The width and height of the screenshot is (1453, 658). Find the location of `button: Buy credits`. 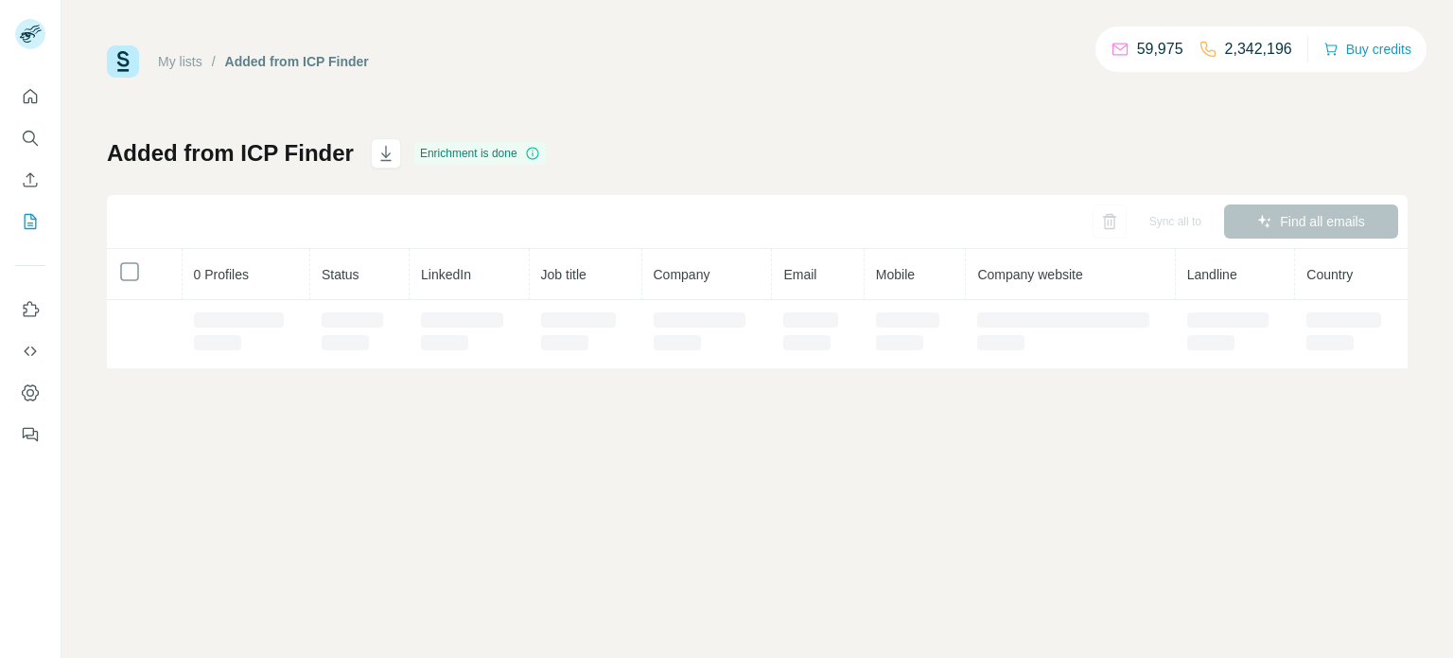

button: Buy credits is located at coordinates (1367, 49).